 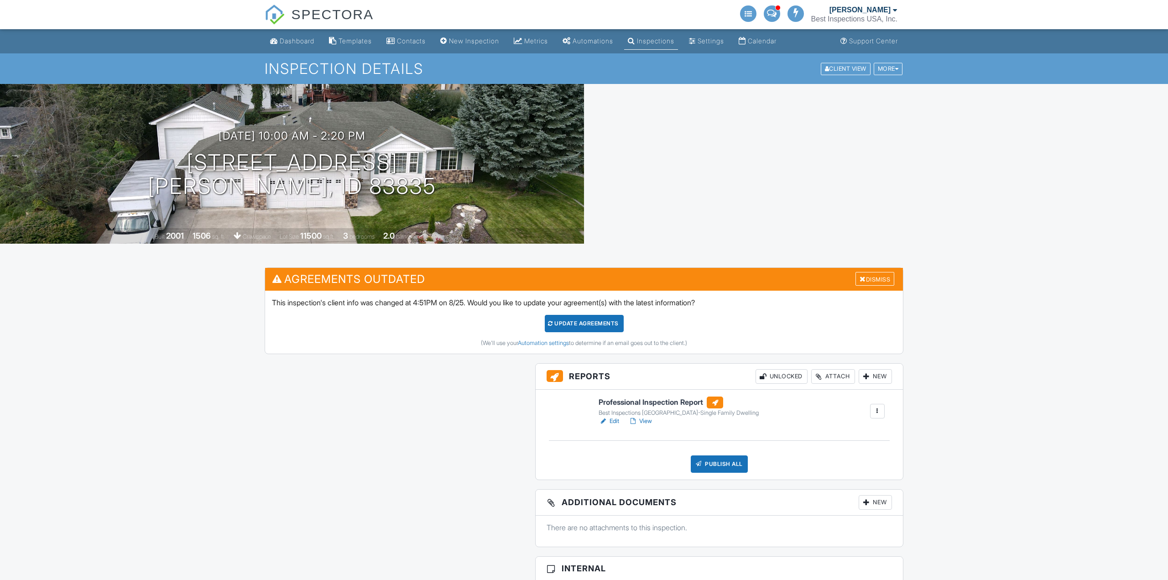 What do you see at coordinates (329, 236) in the screenshot?
I see `span: sq.ft.` at bounding box center [329, 236].